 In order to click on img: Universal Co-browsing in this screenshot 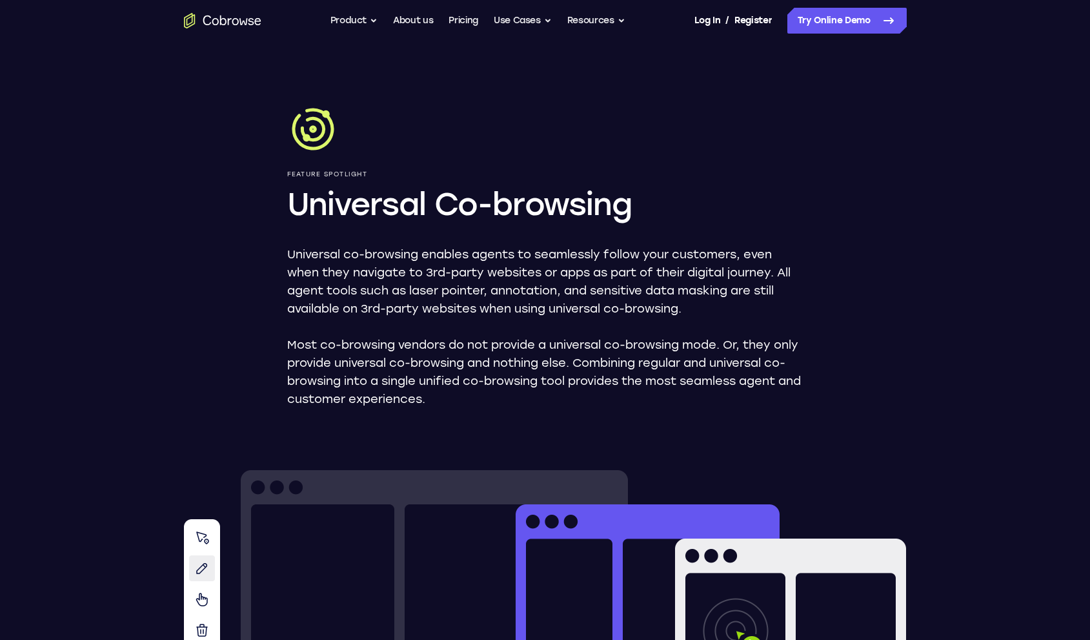, I will do `click(313, 129)`.